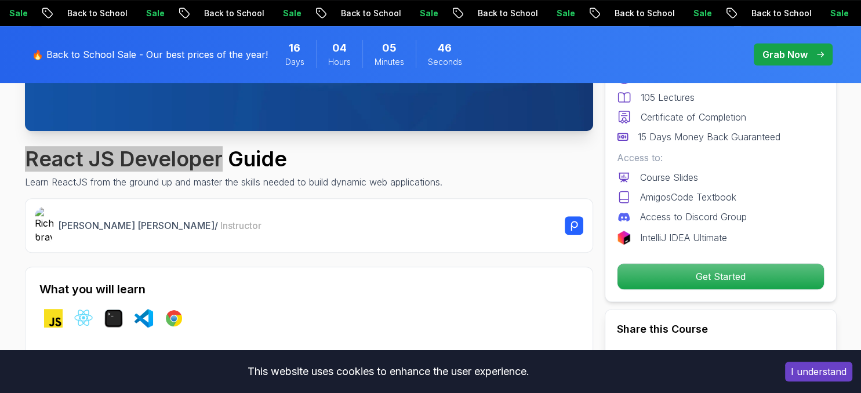  What do you see at coordinates (709, 137) in the screenshot?
I see `p: 15 Days Money Back Guaranteed` at bounding box center [709, 137].